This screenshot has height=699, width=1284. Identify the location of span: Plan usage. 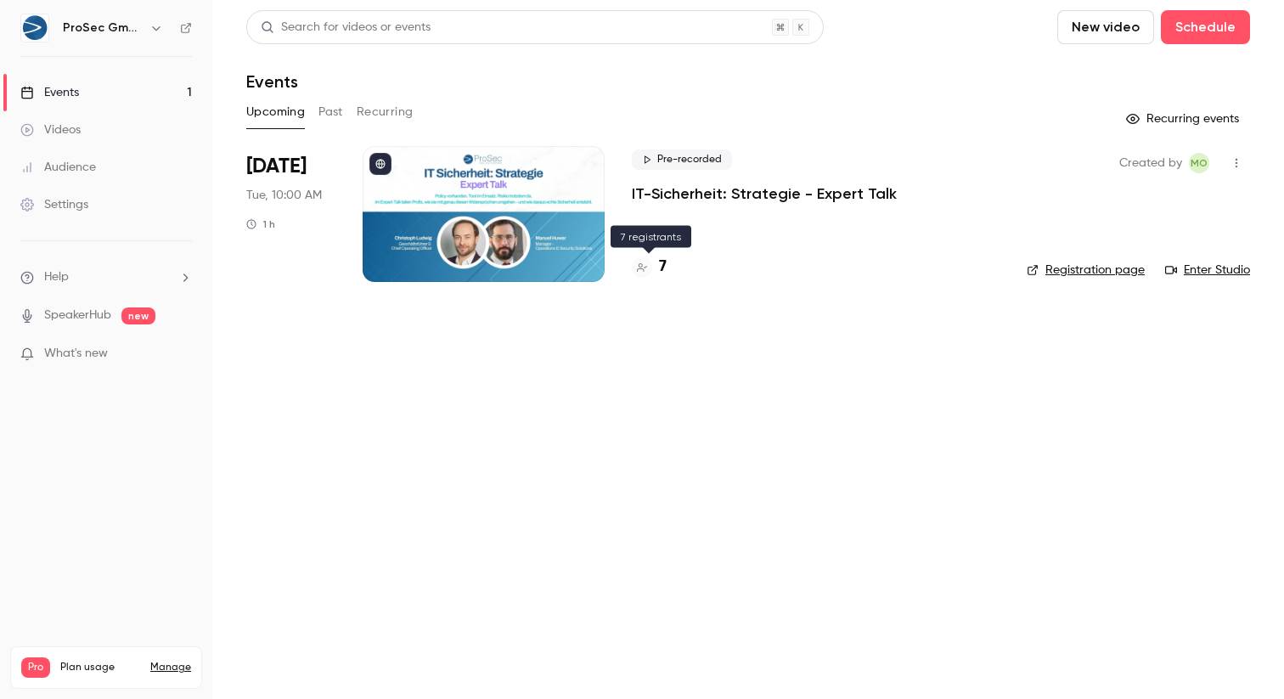
(100, 668).